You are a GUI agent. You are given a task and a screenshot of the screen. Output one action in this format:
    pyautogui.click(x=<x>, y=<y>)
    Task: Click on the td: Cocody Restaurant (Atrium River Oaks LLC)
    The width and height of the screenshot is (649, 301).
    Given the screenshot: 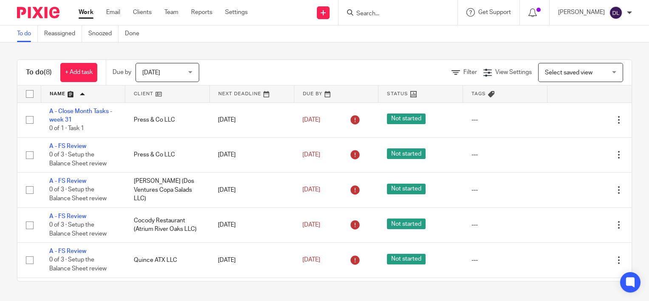 What is the action you would take?
    pyautogui.click(x=167, y=225)
    